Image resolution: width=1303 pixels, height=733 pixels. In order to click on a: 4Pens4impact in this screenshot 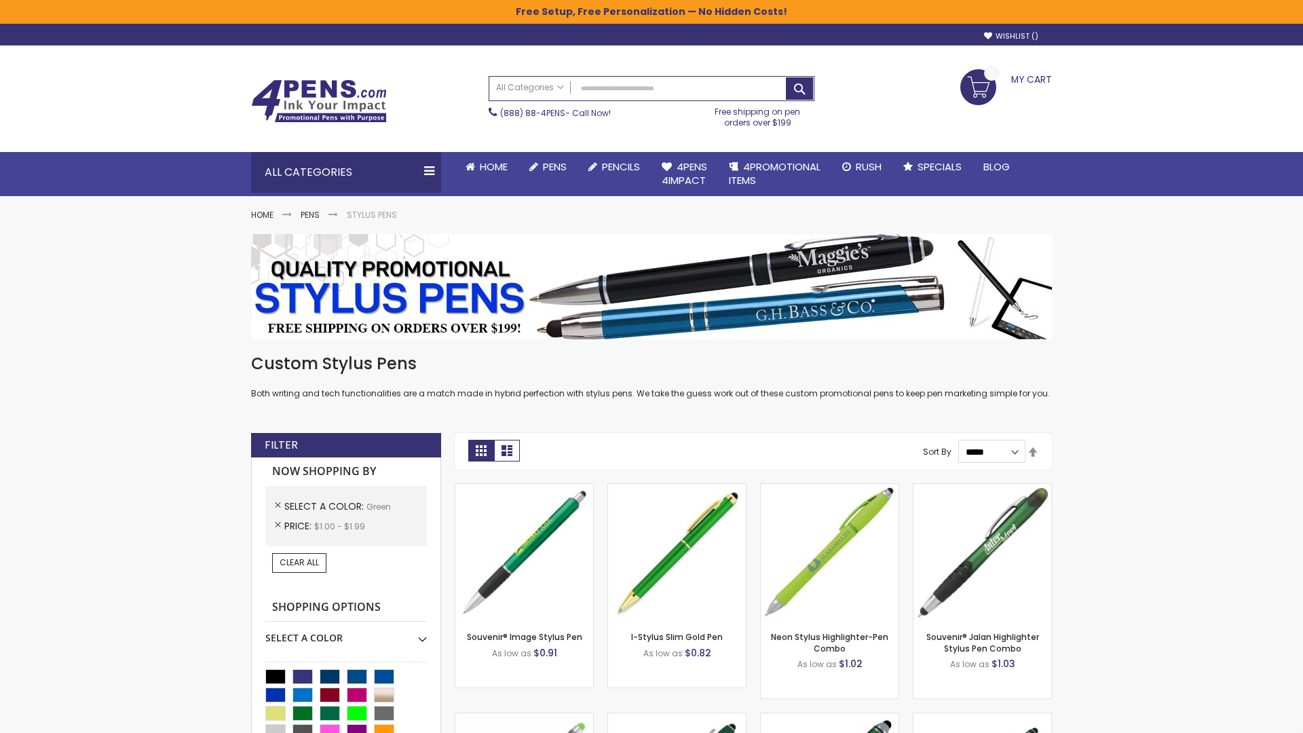, I will do `click(684, 174)`.